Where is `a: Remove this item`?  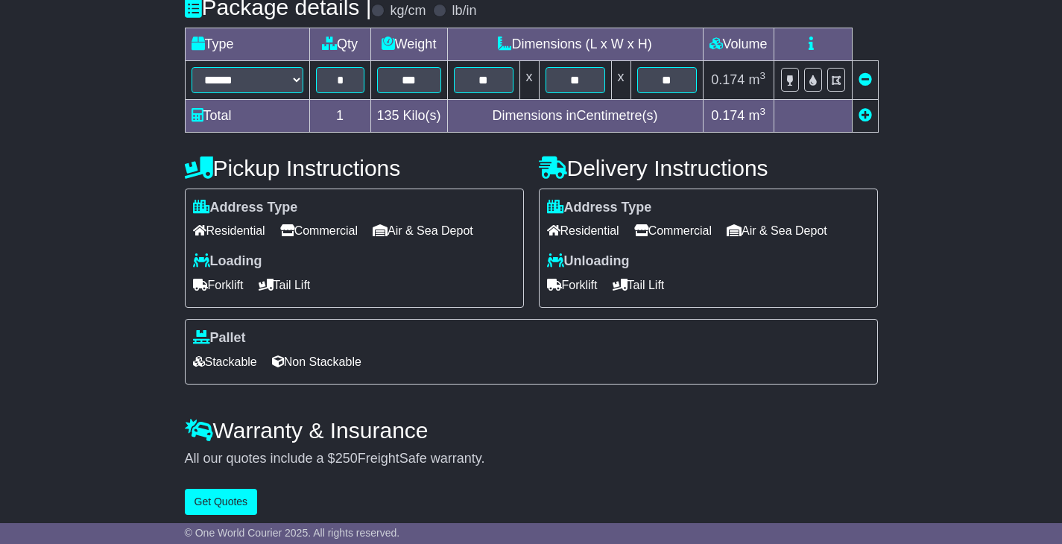 a: Remove this item is located at coordinates (865, 80).